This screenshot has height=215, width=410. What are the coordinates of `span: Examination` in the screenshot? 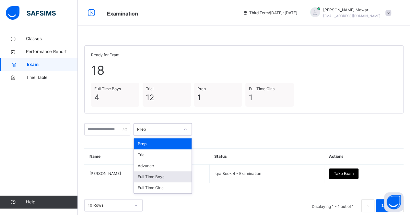 It's located at (122, 14).